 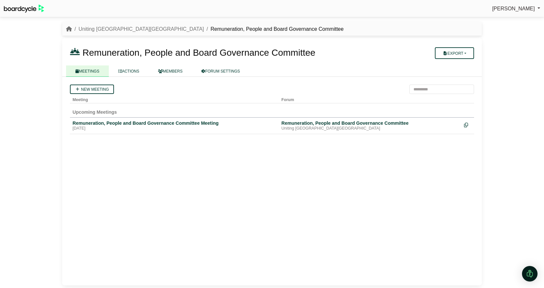 What do you see at coordinates (199, 52) in the screenshot?
I see `span: Remuneration, People and Board Governance Committee` at bounding box center [199, 52].